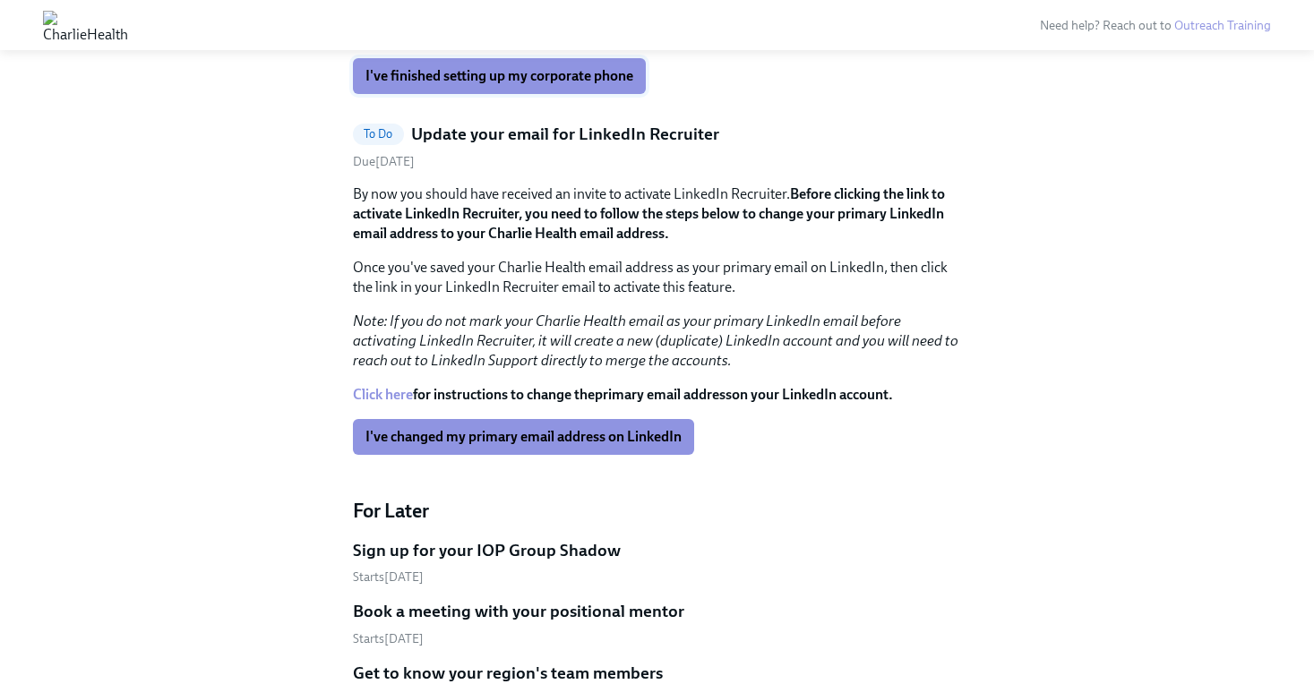 Image resolution: width=1314 pixels, height=684 pixels. I want to click on span: I've changed my primary email address on LinkedIn, so click(523, 437).